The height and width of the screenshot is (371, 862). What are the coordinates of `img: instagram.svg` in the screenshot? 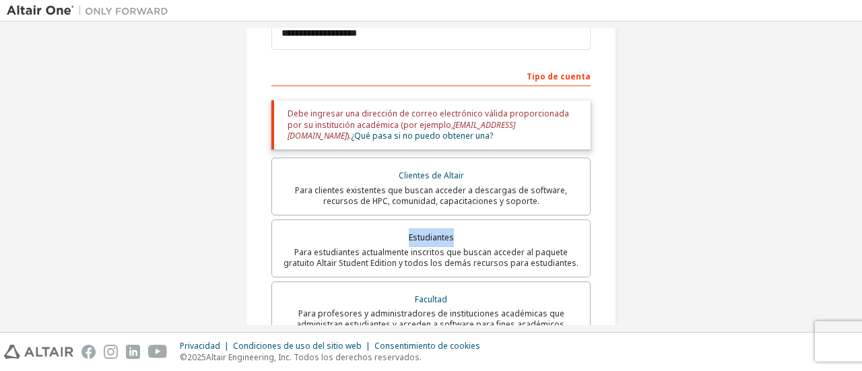 It's located at (110, 351).